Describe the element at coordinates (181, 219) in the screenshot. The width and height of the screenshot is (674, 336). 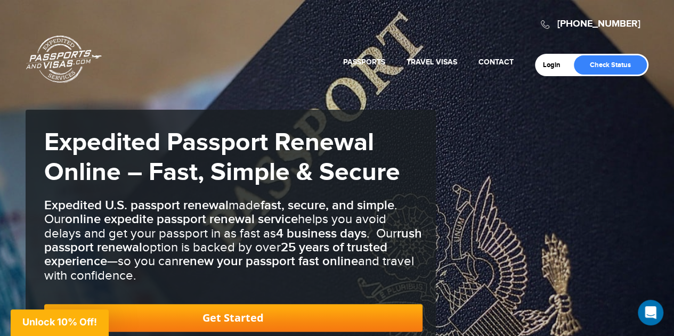
I see `b: online expedite passport renewal service` at that location.